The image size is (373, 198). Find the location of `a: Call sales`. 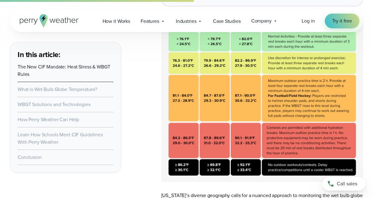

a: Call sales is located at coordinates (344, 184).